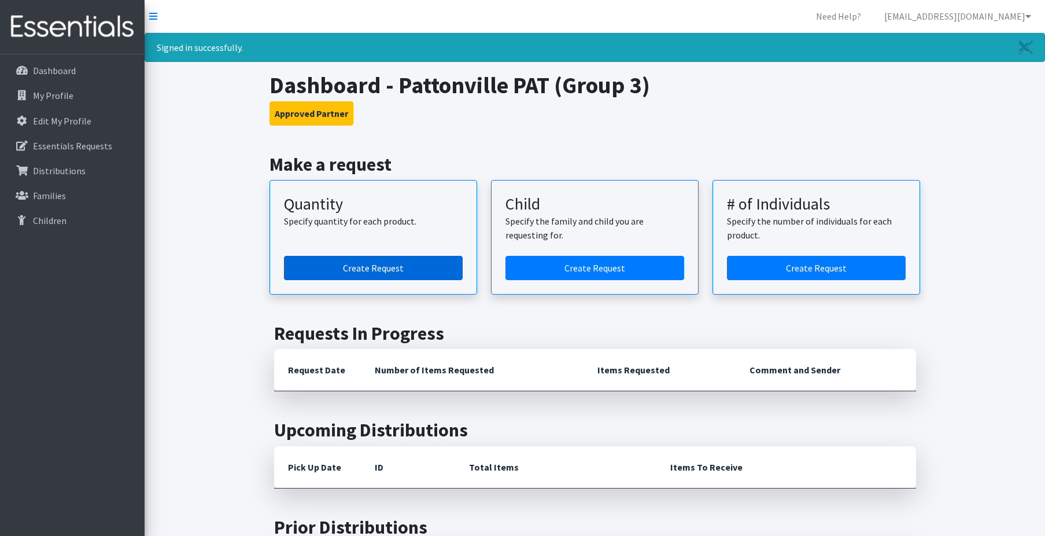 This screenshot has width=1045, height=536. I want to click on div: Signed in successfully., so click(595, 47).